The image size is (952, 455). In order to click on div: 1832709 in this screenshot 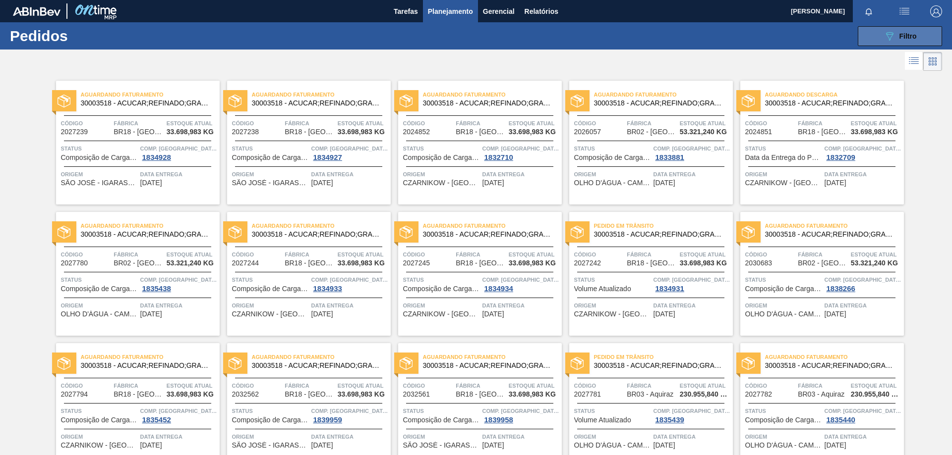, I will do `click(841, 158)`.